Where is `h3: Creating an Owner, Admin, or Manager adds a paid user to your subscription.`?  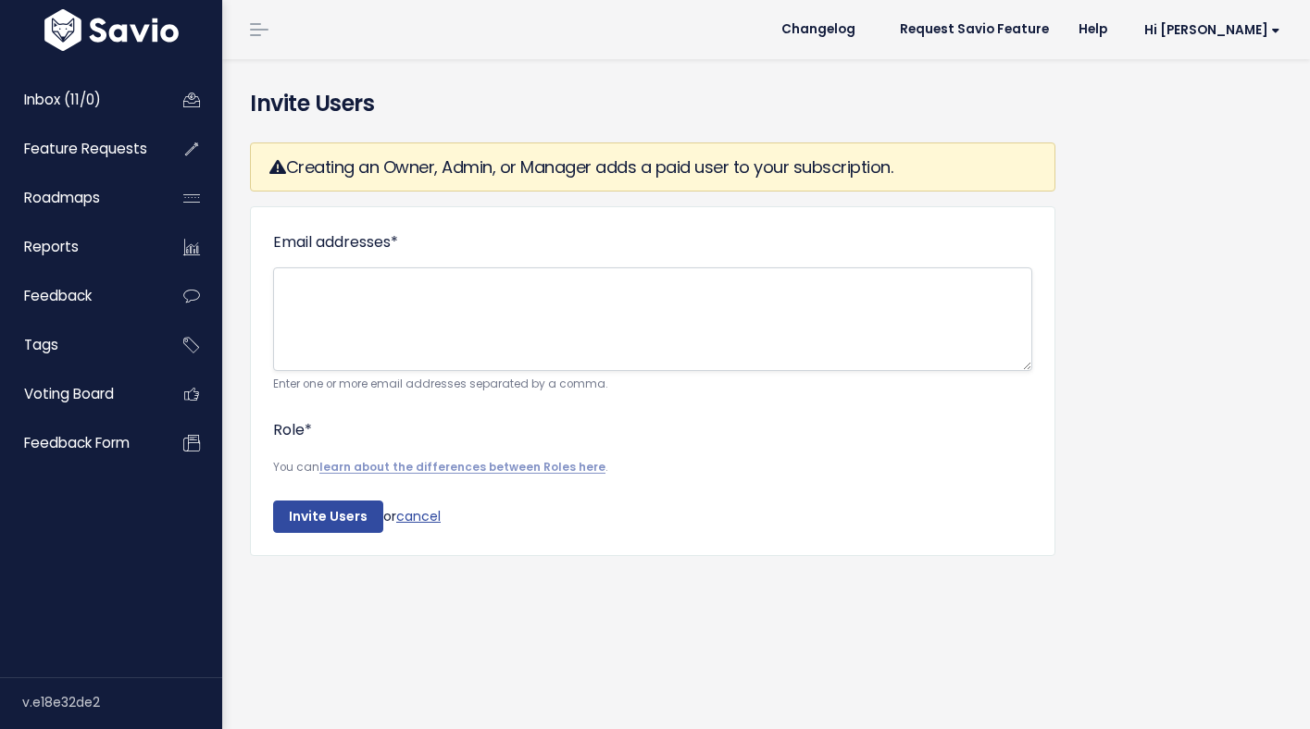 h3: Creating an Owner, Admin, or Manager adds a paid user to your subscription. is located at coordinates (653, 167).